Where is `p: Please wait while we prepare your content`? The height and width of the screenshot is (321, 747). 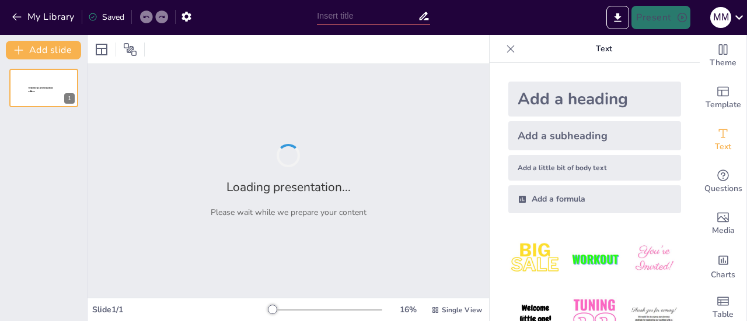 p: Please wait while we prepare your content is located at coordinates (288, 212).